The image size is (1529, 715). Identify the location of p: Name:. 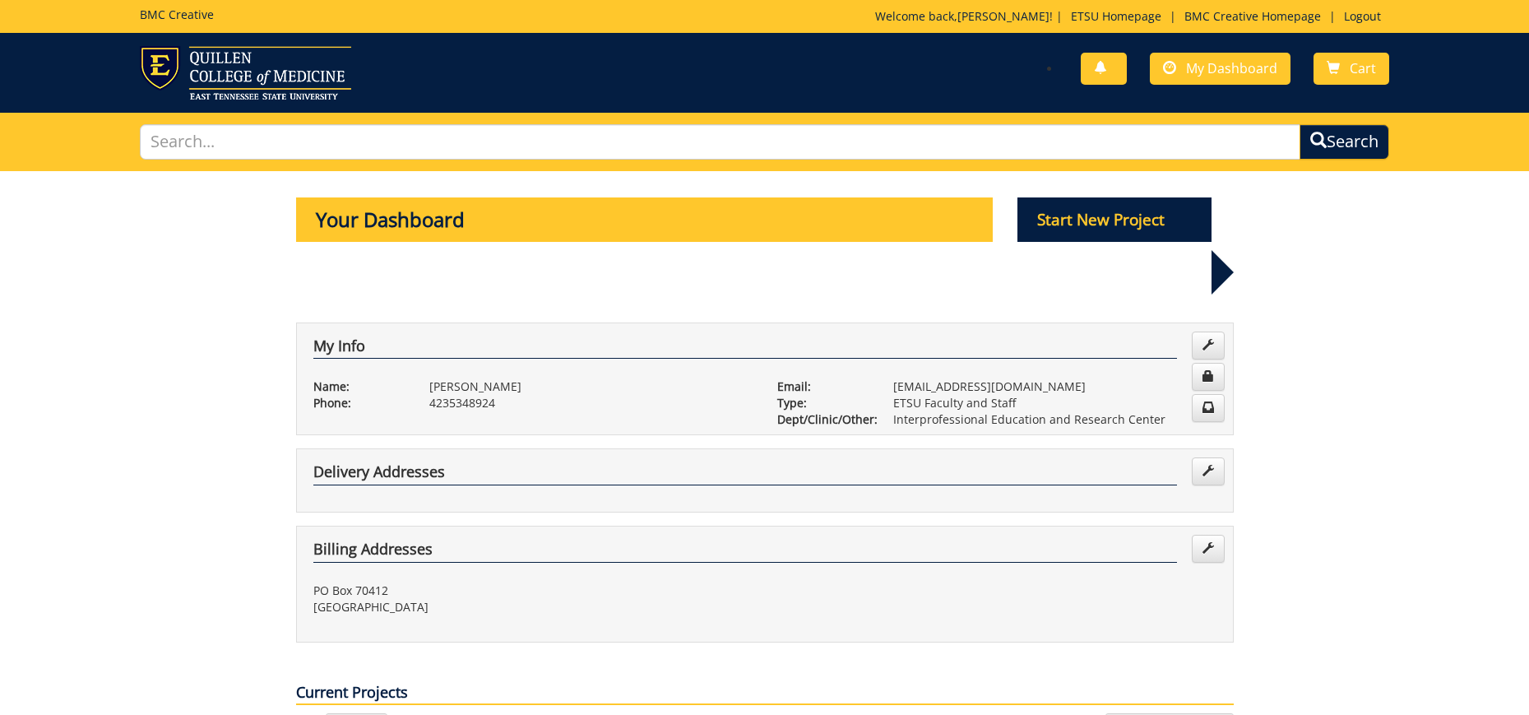
(359, 386).